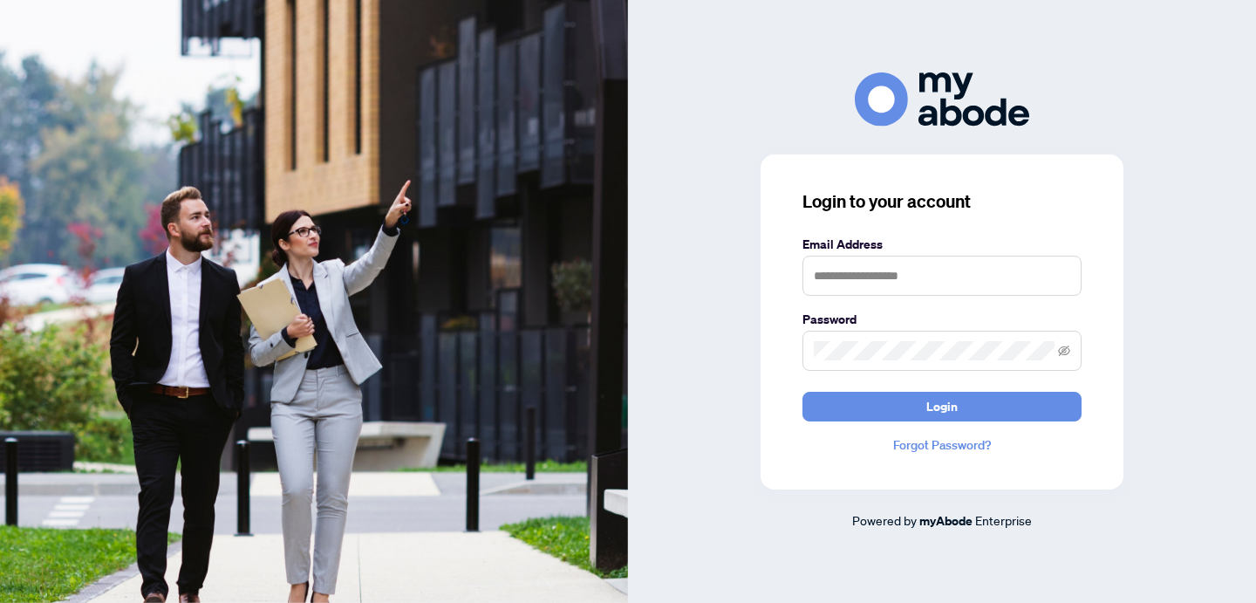 This screenshot has width=1256, height=603. What do you see at coordinates (942, 202) in the screenshot?
I see `h3: Login to your account` at bounding box center [942, 202].